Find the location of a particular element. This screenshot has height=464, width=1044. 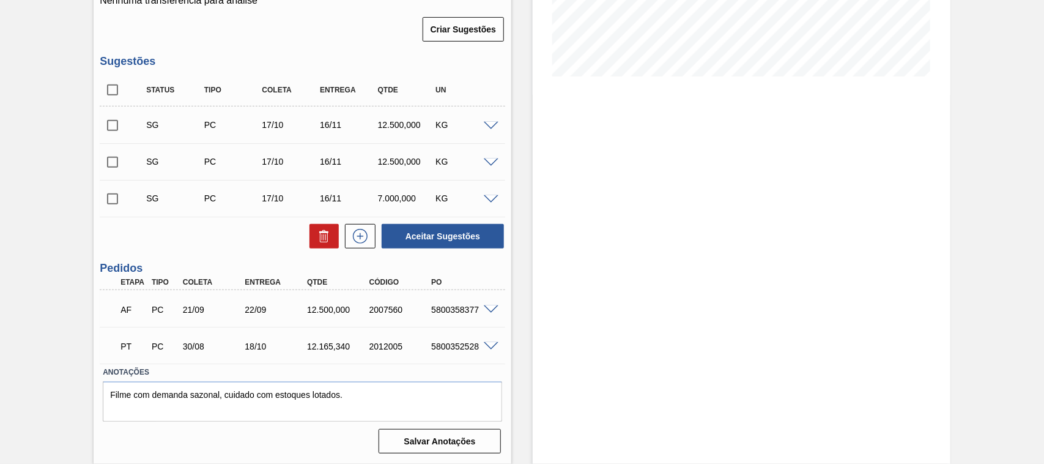

h3: Pedidos is located at coordinates (302, 268).